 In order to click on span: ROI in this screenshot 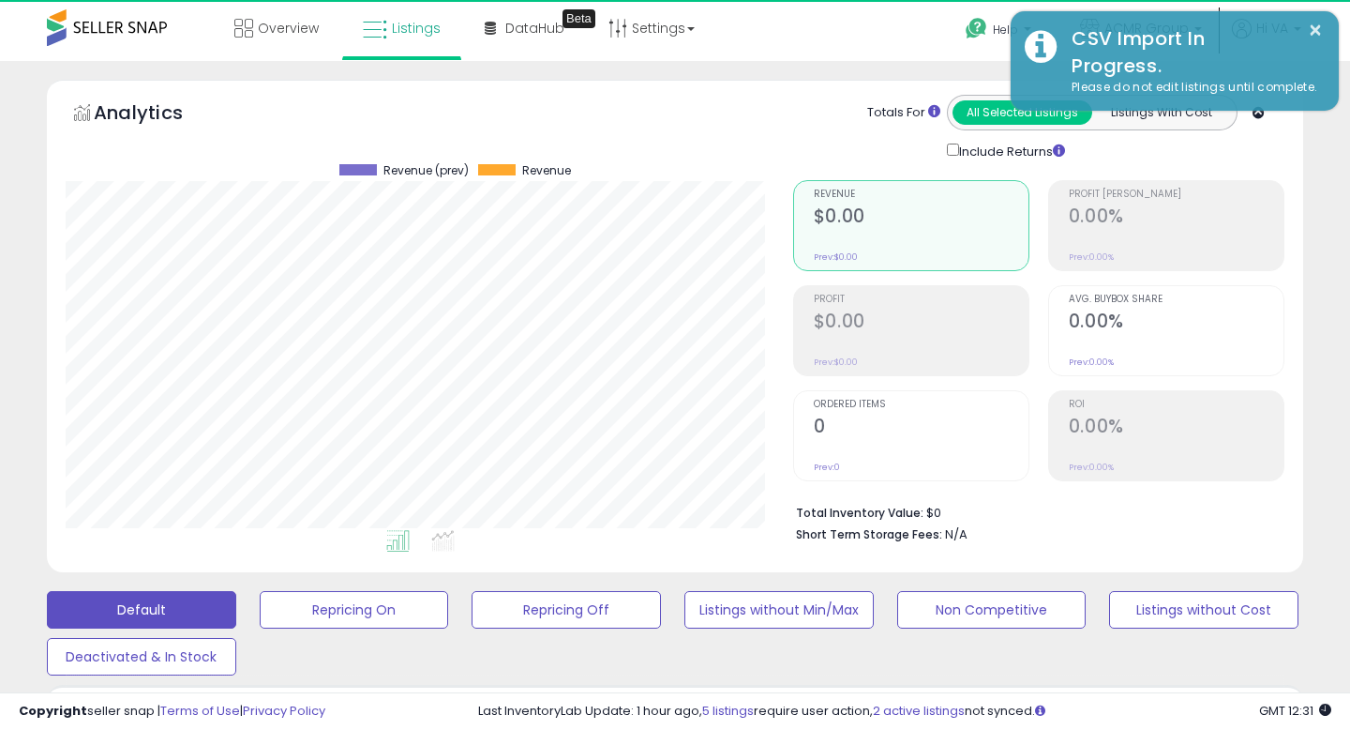, I will do `click(1176, 404)`.